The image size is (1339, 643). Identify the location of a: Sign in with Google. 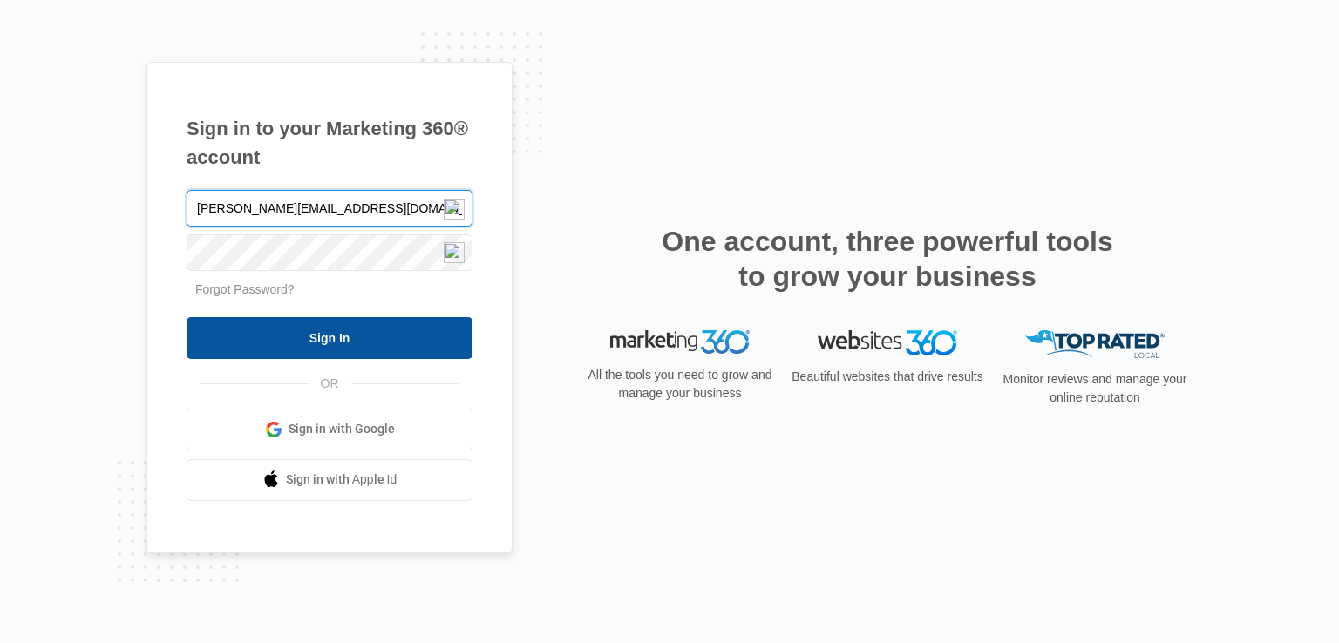
(330, 430).